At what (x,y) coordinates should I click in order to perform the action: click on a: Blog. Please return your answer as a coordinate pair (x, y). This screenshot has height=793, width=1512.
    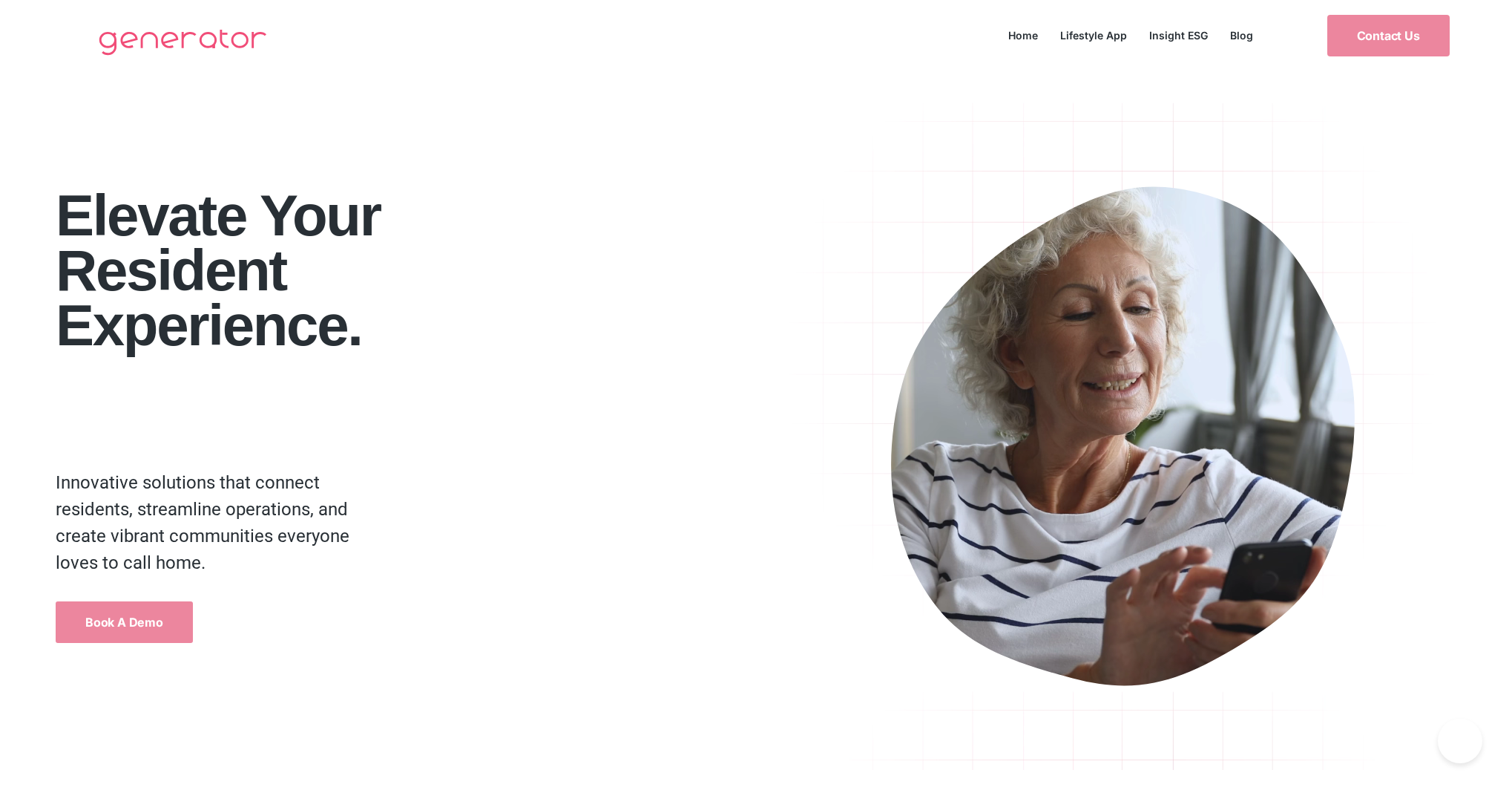
    Looking at the image, I should click on (1241, 35).